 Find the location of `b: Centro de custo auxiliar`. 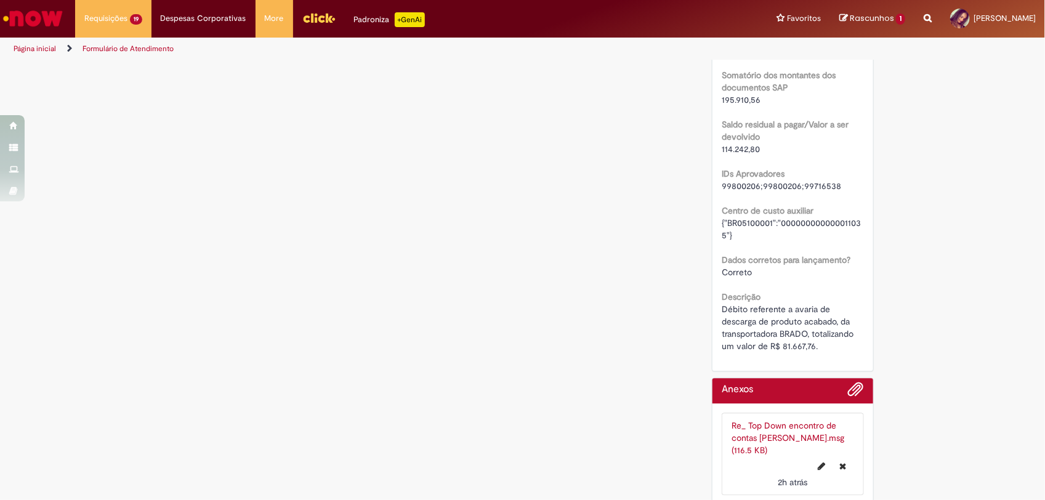

b: Centro de custo auxiliar is located at coordinates (767, 211).